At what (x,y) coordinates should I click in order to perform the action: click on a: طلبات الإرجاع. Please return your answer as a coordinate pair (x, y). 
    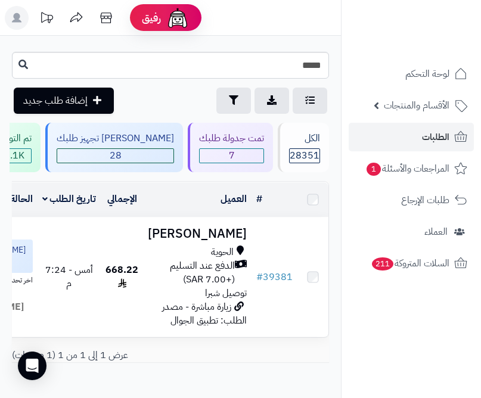
    Looking at the image, I should click on (411, 200).